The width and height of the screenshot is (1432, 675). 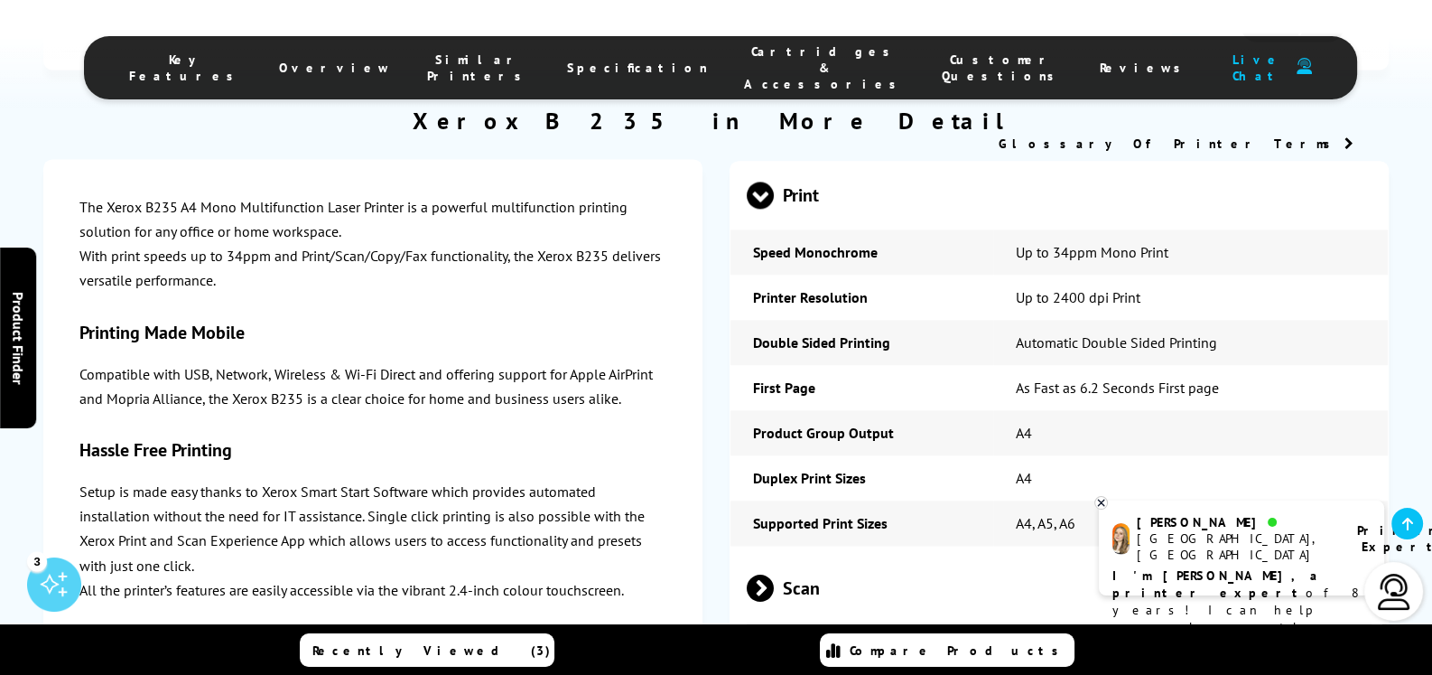 What do you see at coordinates (1175, 144) in the screenshot?
I see `a: Glossary Of Printer Terms` at bounding box center [1175, 144].